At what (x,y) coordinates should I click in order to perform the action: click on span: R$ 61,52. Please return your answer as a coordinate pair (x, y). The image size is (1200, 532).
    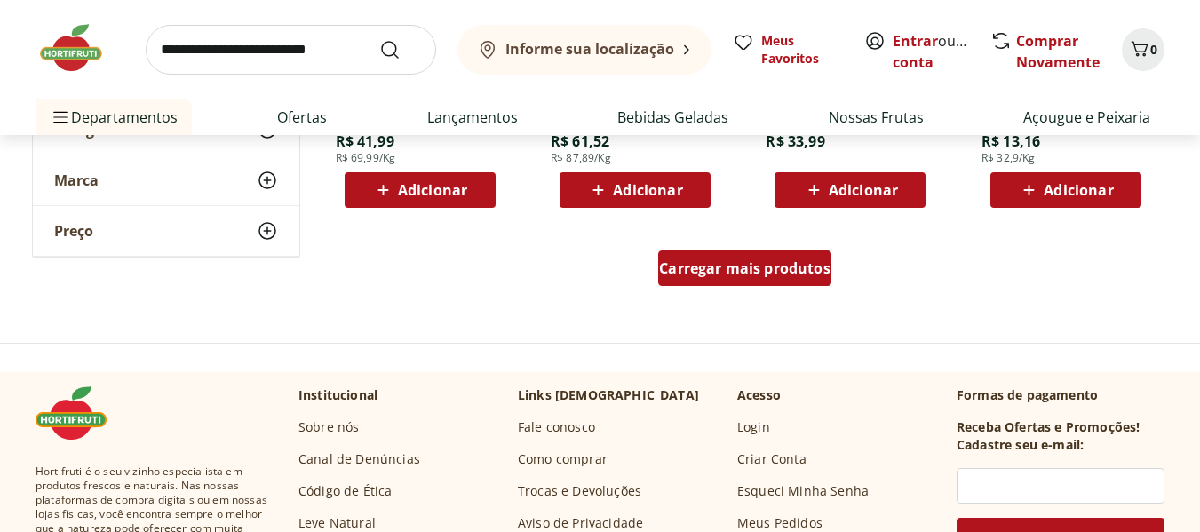
    Looking at the image, I should click on (580, 141).